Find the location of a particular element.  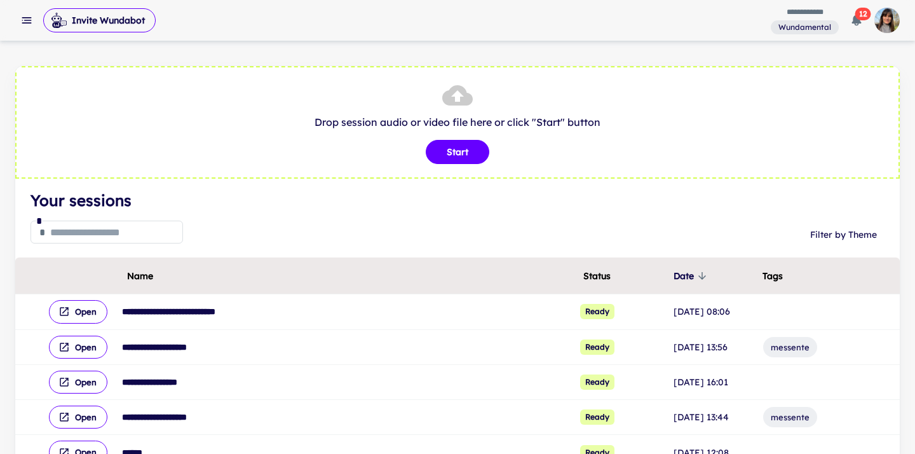

span: Invite Wundabot to record a meeting is located at coordinates (99, 20).